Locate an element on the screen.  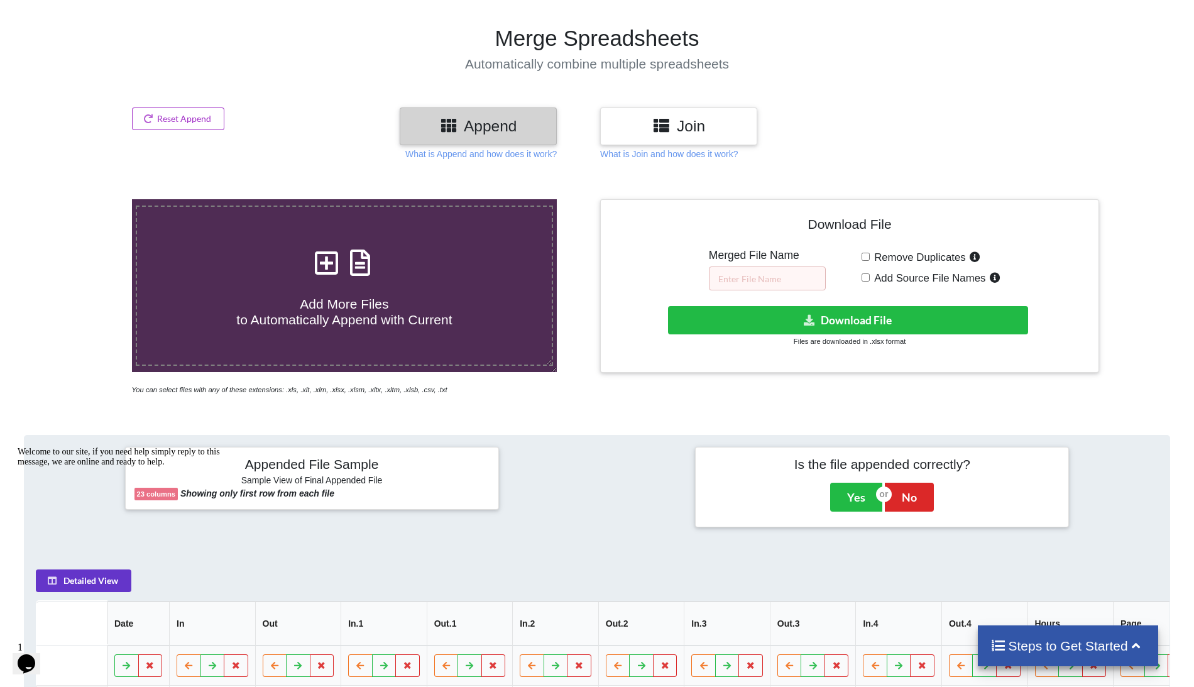
input: Enter File Name is located at coordinates (768, 278).